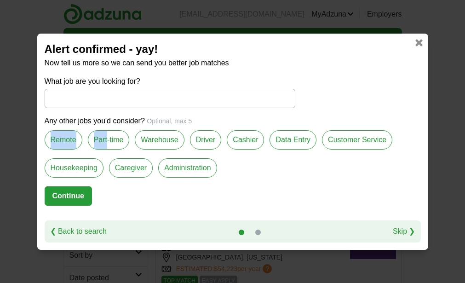 The height and width of the screenshot is (283, 465). Describe the element at coordinates (233, 121) in the screenshot. I see `p: Any other jobs you'd consider?` at that location.